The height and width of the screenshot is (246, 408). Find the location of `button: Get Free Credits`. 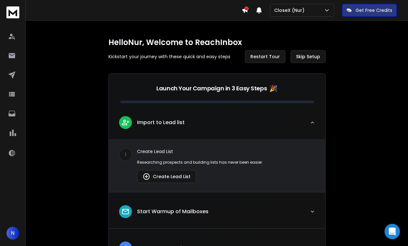

button: Get Free Credits is located at coordinates (369, 10).